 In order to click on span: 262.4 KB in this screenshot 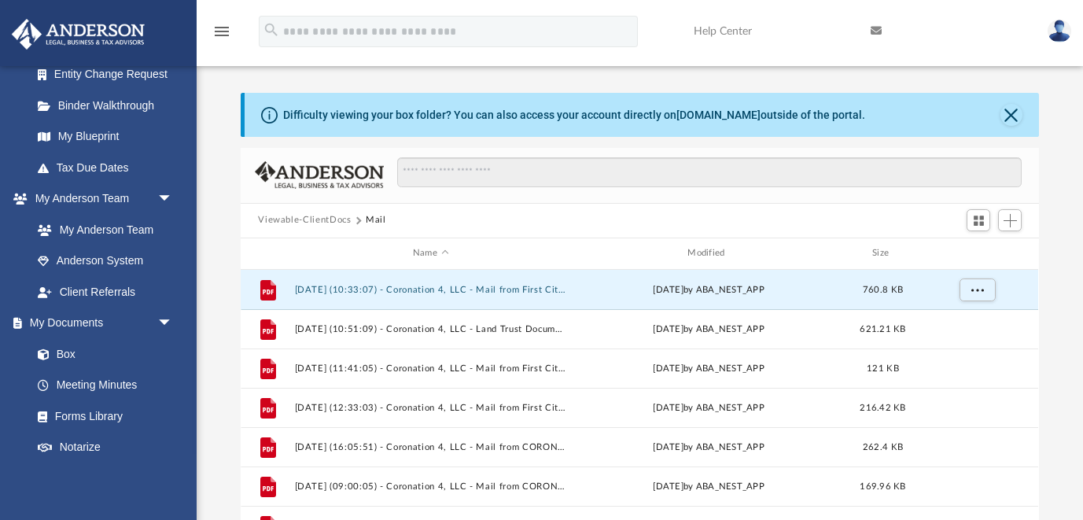, I will do `click(883, 446)`.